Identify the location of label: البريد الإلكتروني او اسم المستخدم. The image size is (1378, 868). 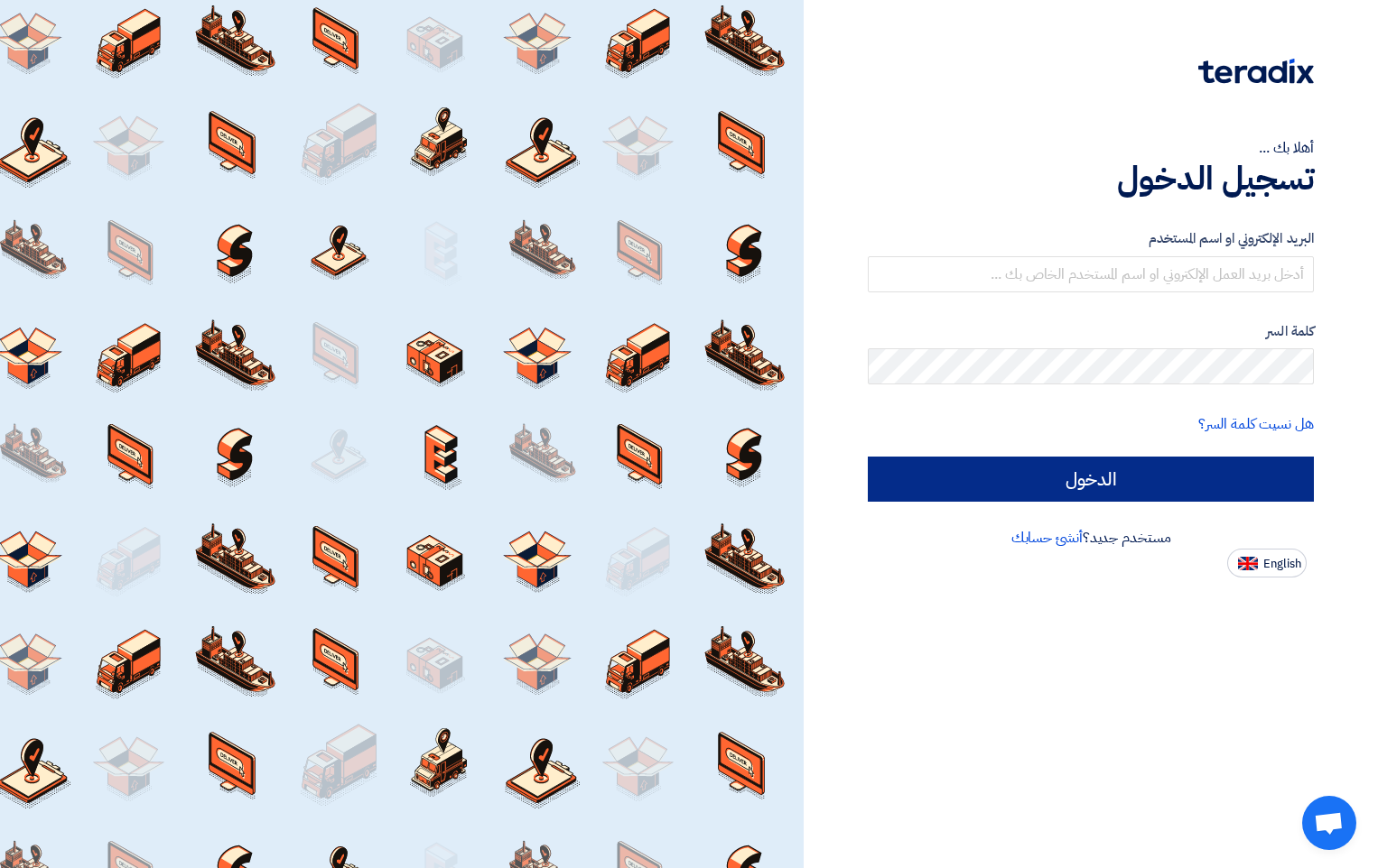
(1090, 239).